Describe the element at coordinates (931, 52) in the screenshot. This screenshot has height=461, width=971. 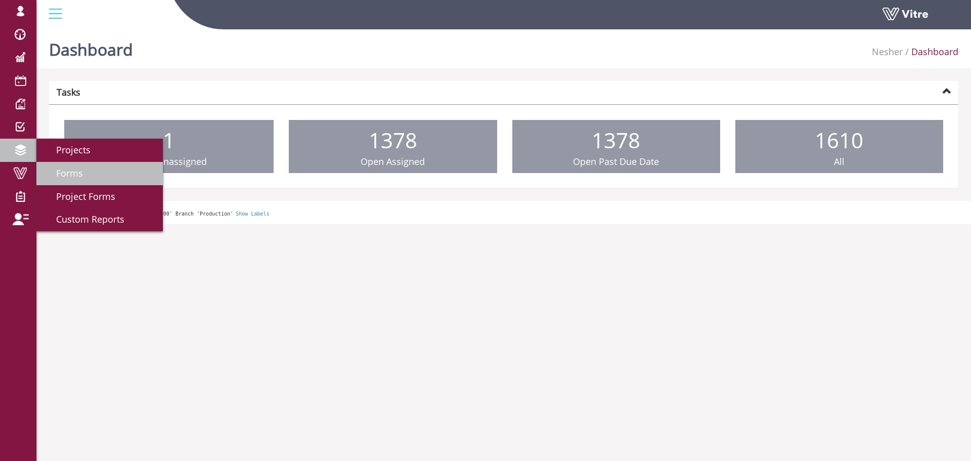
I see `li: Dashboard` at that location.